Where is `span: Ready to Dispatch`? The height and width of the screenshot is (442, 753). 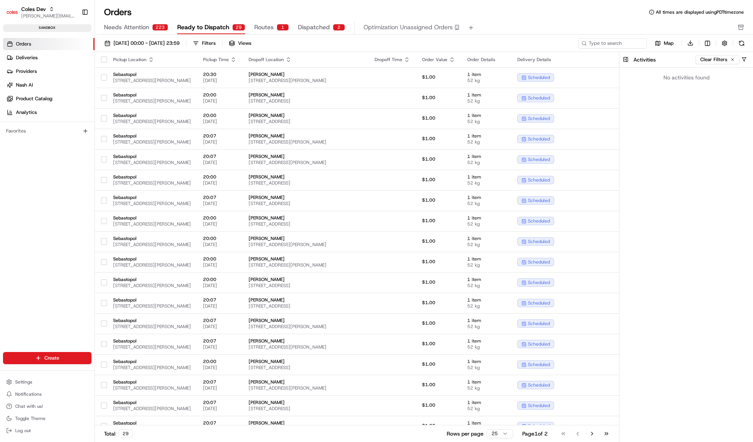 span: Ready to Dispatch is located at coordinates (203, 27).